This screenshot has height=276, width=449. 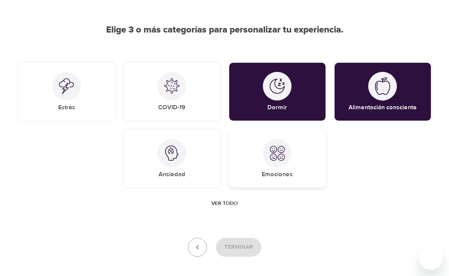 I want to click on button: Ver todo, so click(x=225, y=203).